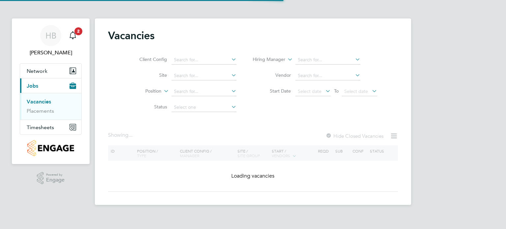 Image resolution: width=506 pixels, height=229 pixels. I want to click on a: Placements, so click(40, 111).